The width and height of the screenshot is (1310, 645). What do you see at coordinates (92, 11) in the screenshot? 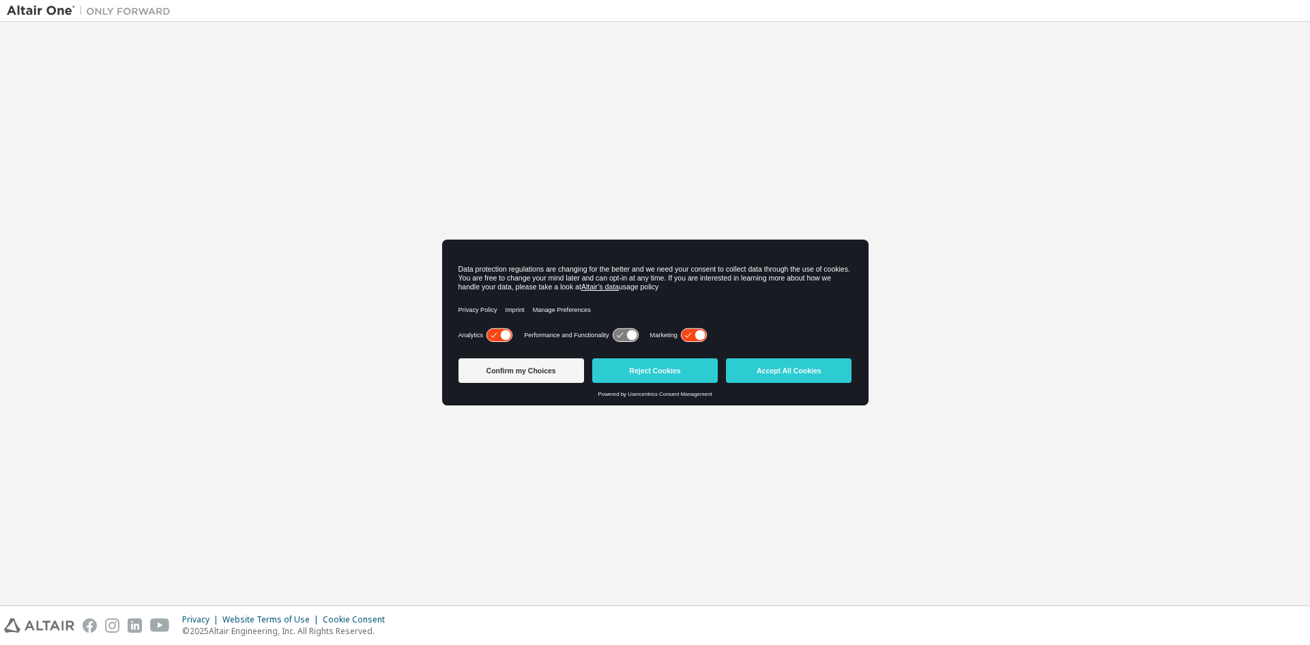
I see `img: Altair One` at bounding box center [92, 11].